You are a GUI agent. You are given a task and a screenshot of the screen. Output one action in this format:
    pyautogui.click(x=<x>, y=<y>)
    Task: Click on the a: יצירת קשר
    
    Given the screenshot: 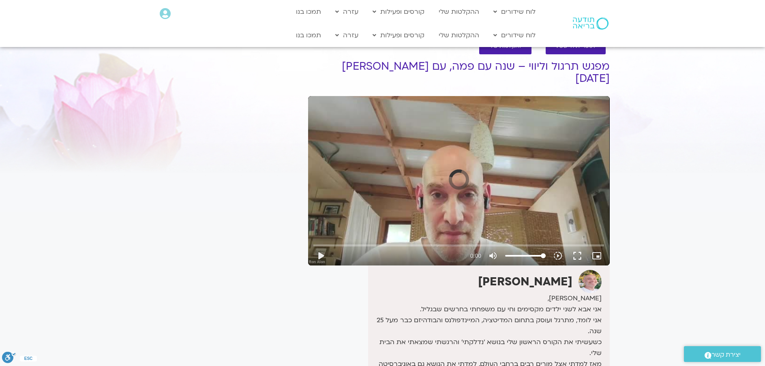 What is the action you would take?
    pyautogui.click(x=722, y=354)
    